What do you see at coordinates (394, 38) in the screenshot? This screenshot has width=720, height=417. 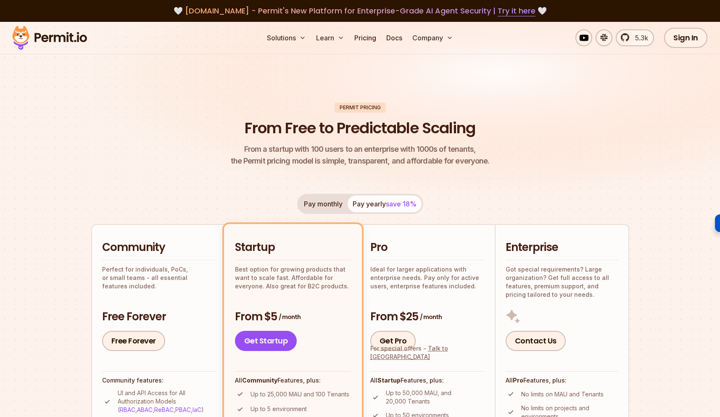 I see `a: Docs` at bounding box center [394, 38].